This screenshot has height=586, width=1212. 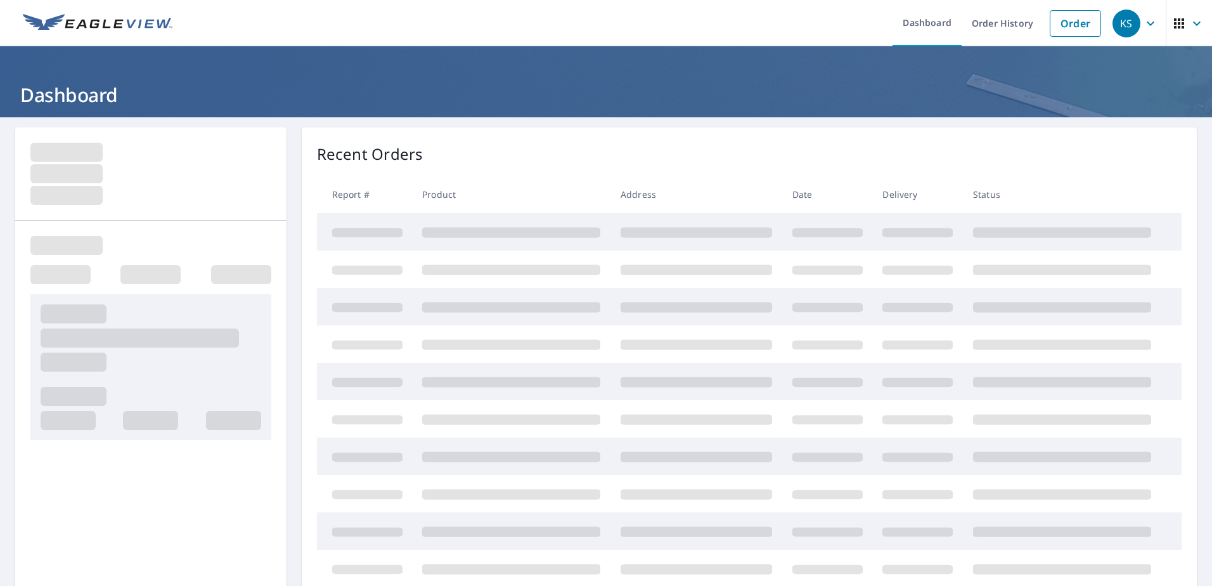 I want to click on th: Date, so click(x=827, y=194).